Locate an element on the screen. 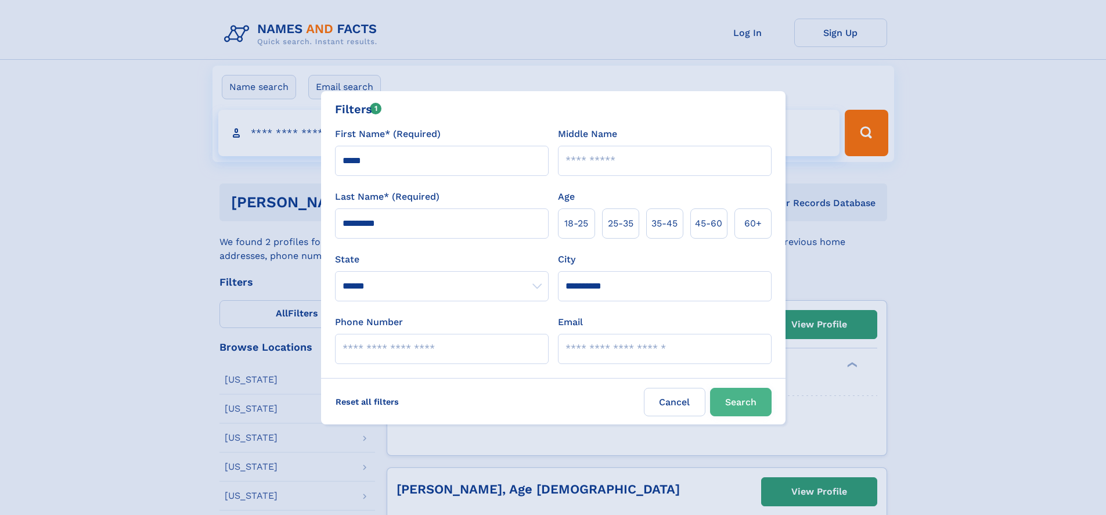 Image resolution: width=1106 pixels, height=515 pixels. span: 60+ is located at coordinates (753, 223).